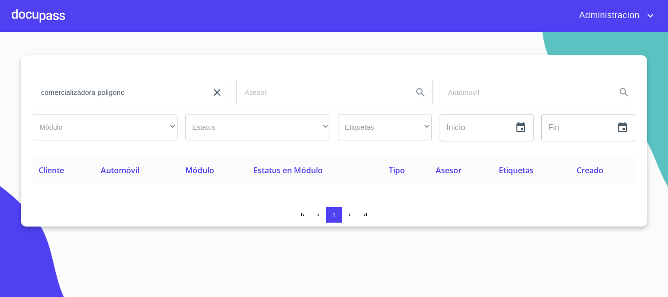 The image size is (668, 297). What do you see at coordinates (590, 170) in the screenshot?
I see `span: Creado` at bounding box center [590, 170].